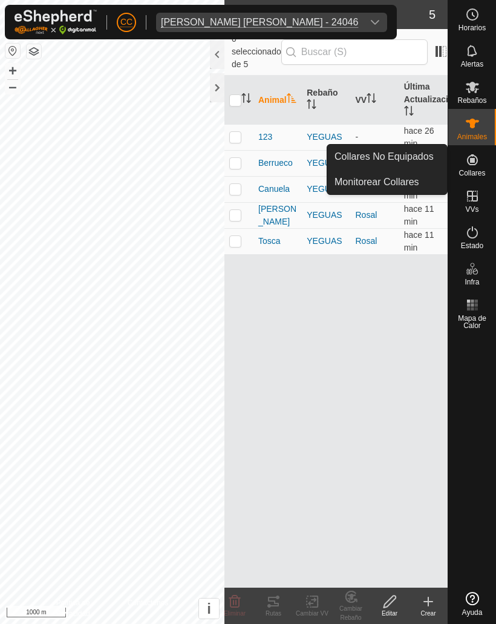 Image resolution: width=496 pixels, height=624 pixels. What do you see at coordinates (275, 163) in the screenshot?
I see `span: Berrueco` at bounding box center [275, 163].